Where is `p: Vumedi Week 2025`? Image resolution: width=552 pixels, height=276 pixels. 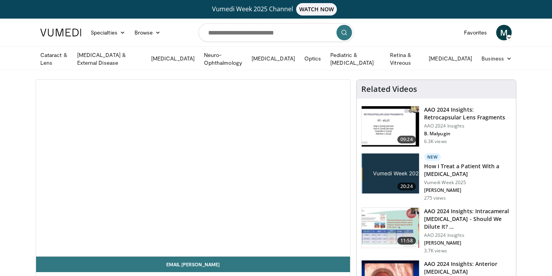
p: Vumedi Week 2025 is located at coordinates (468, 183).